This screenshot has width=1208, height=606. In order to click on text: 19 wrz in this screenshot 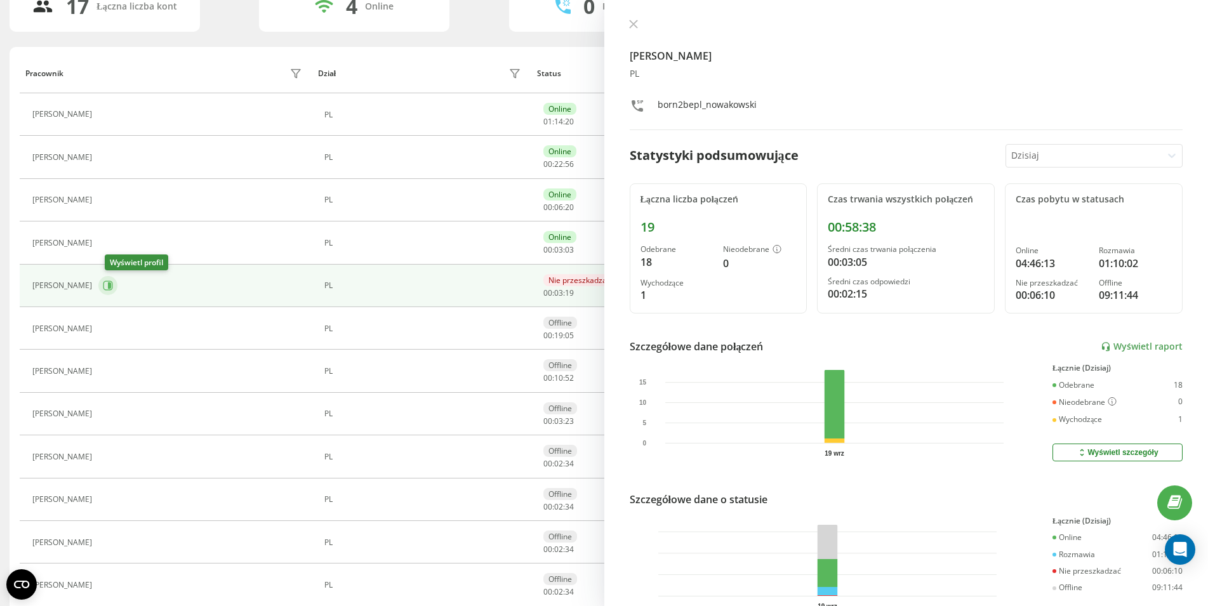, I will do `click(834, 453)`.